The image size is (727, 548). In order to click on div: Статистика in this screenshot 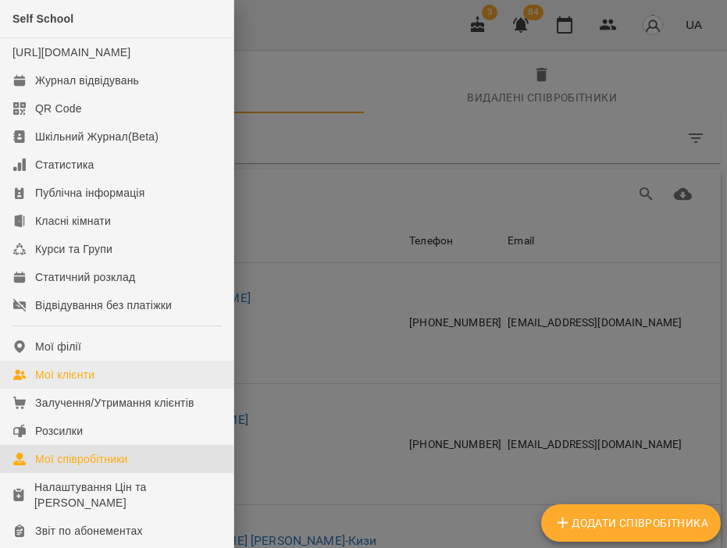, I will do `click(65, 165)`.